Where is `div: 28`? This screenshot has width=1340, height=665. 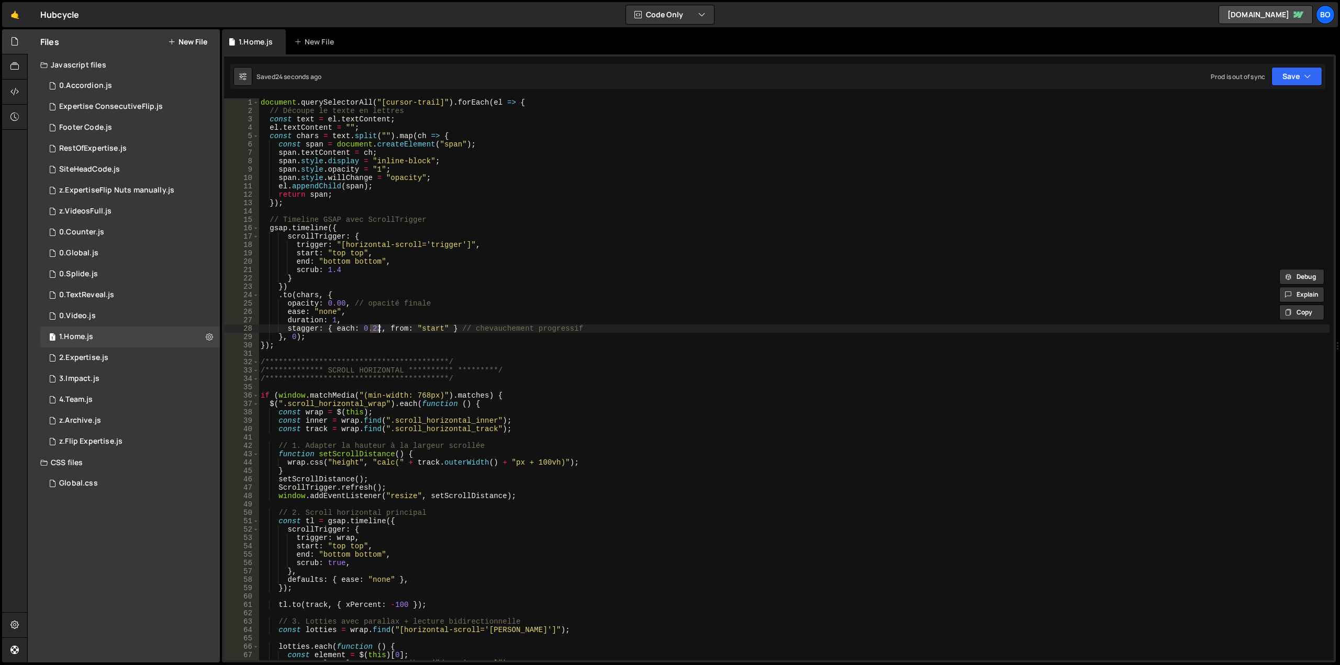 div: 28 is located at coordinates (241, 329).